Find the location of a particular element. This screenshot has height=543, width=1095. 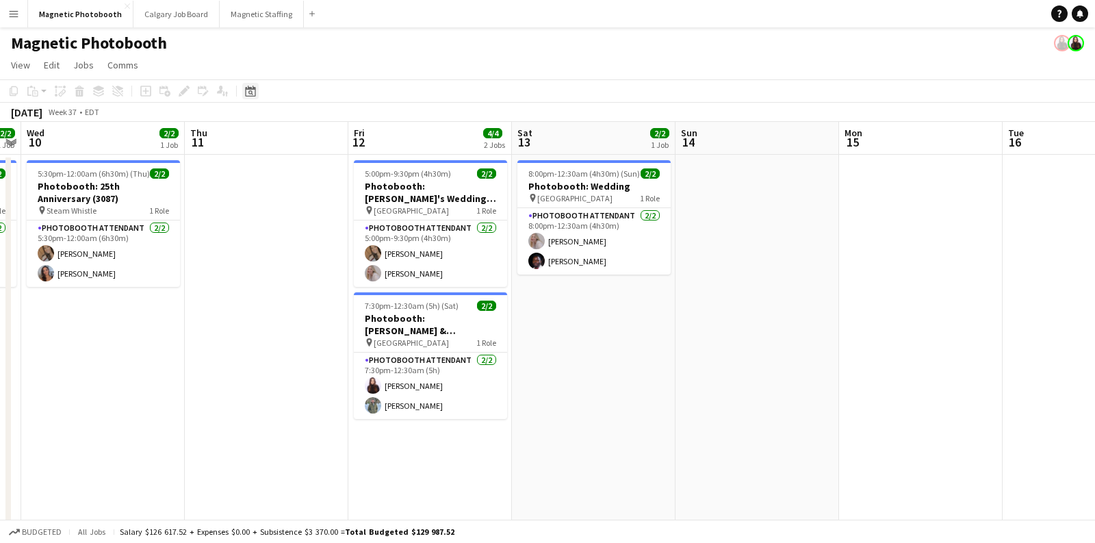

button: Calgary Job Board is located at coordinates (177, 14).